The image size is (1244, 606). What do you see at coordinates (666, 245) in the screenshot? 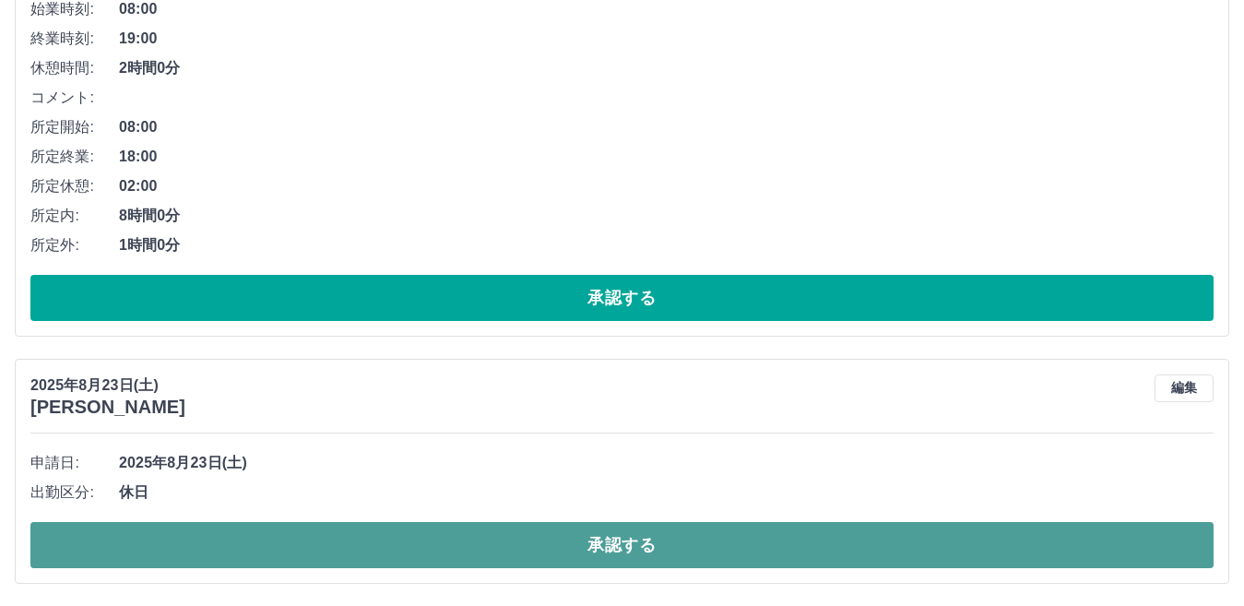
I see `span: 1時間0分` at bounding box center [666, 245].